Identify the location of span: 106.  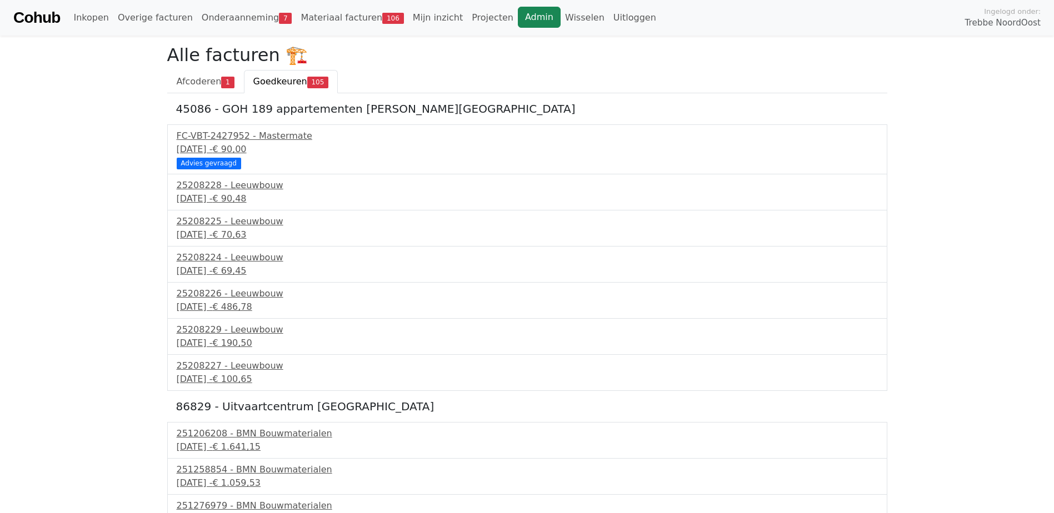
(393, 18).